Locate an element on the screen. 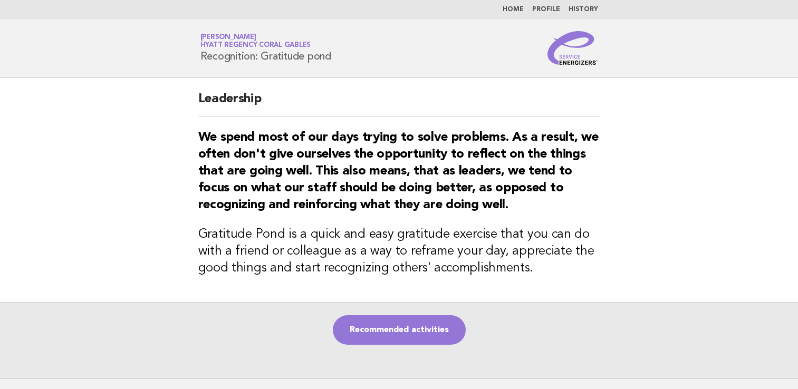  span: Hyatt Regency Coral Gables is located at coordinates (256, 45).